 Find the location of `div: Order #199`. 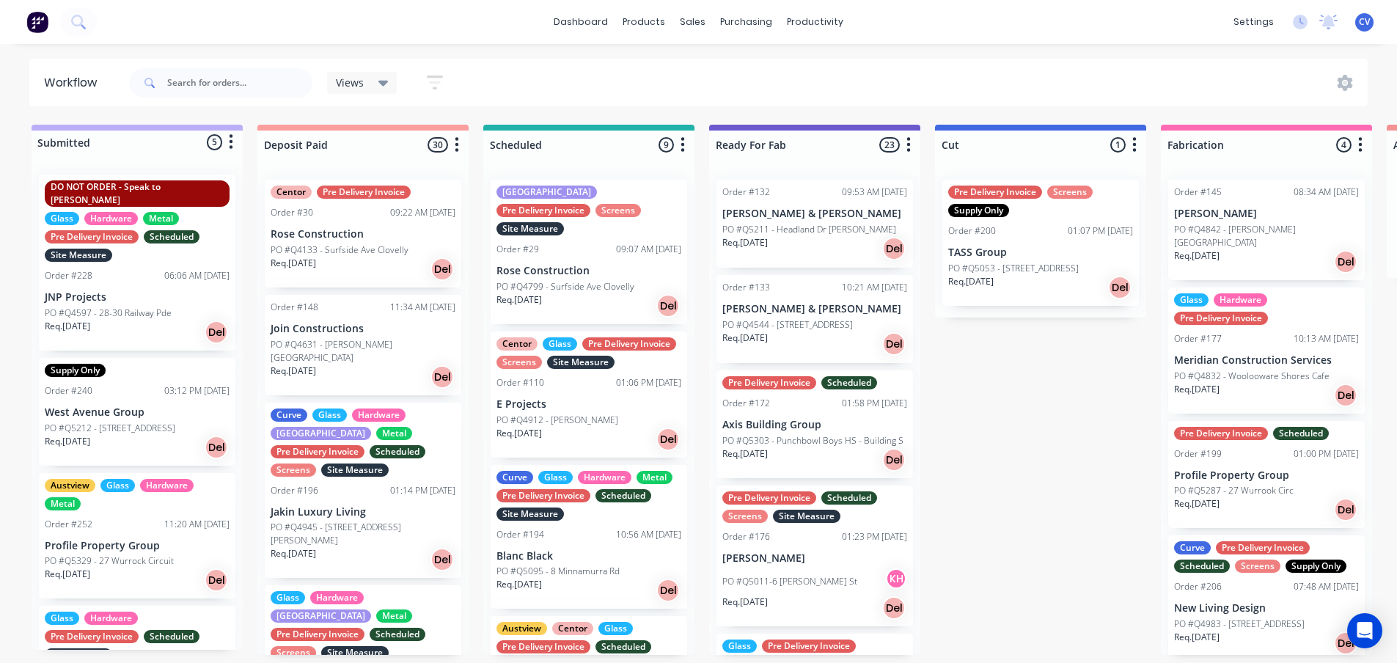

div: Order #199 is located at coordinates (1197, 454).